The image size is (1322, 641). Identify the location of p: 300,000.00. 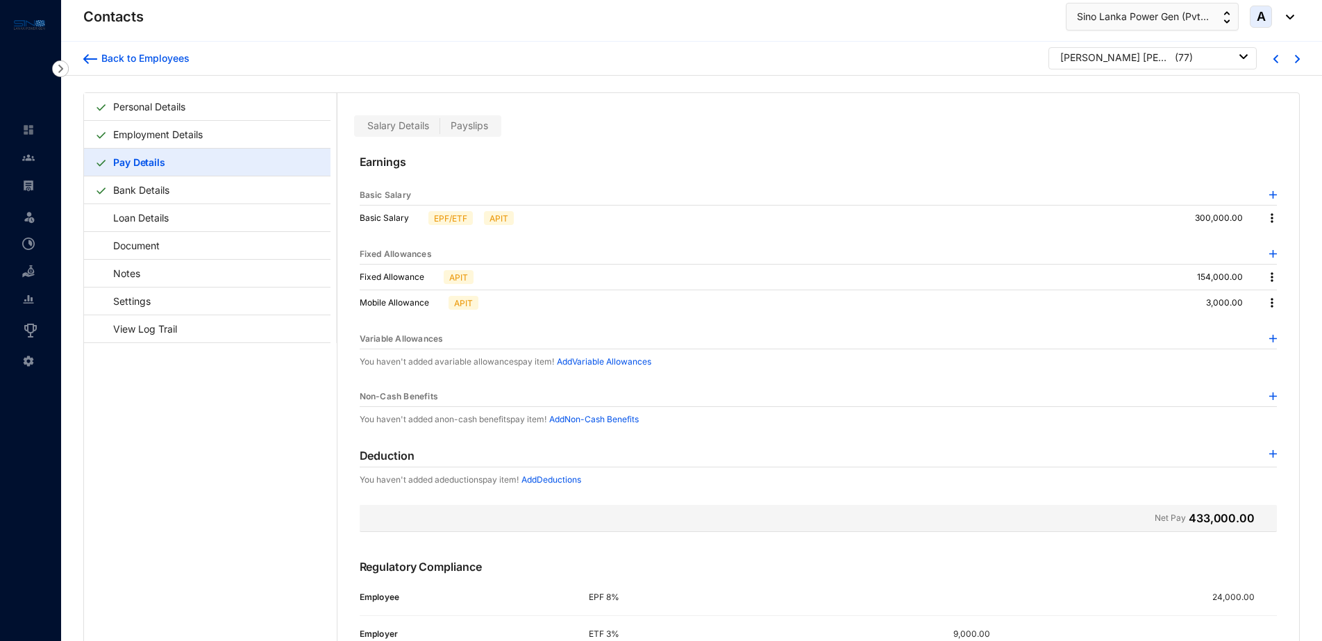
(1225, 218).